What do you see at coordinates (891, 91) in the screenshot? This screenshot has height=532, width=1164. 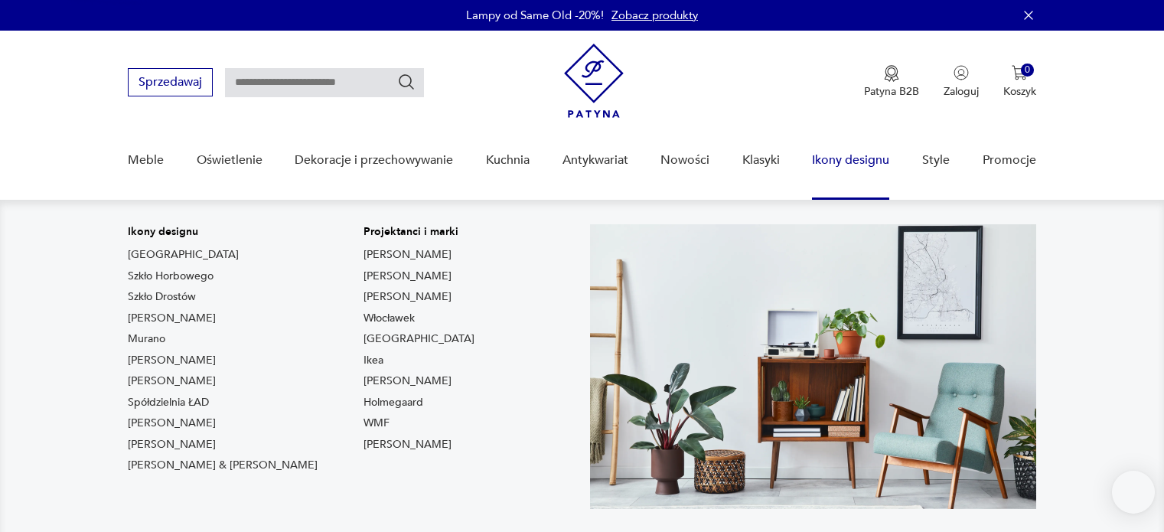 I see `p: Patyna B2B` at bounding box center [891, 91].